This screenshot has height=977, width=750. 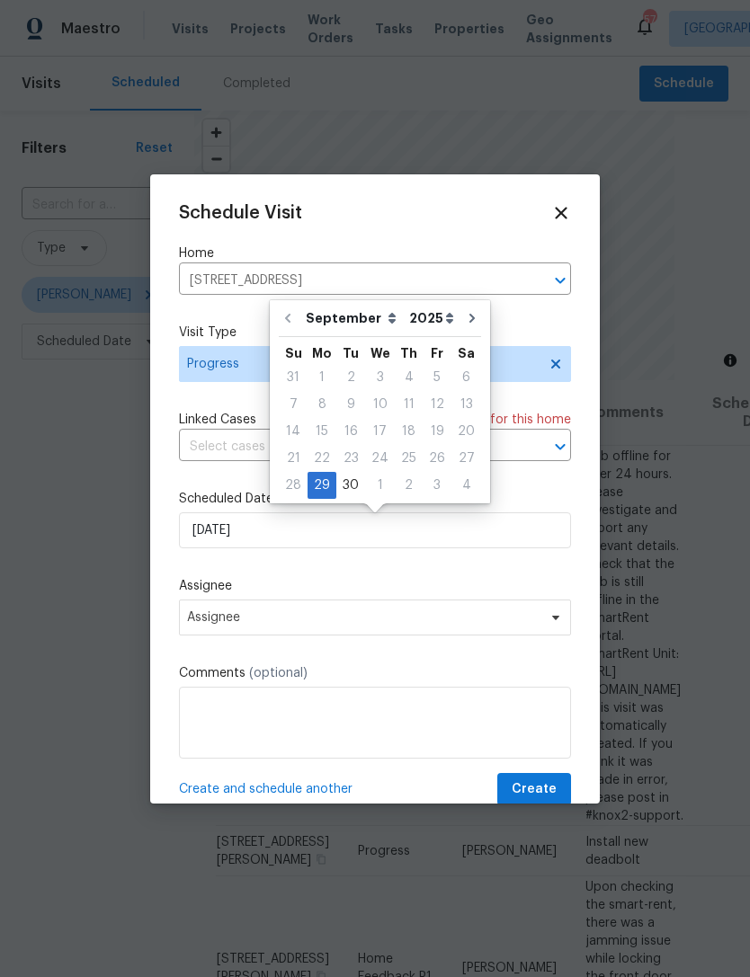 I want to click on div: Sat Sep 20 2025, so click(x=466, y=431).